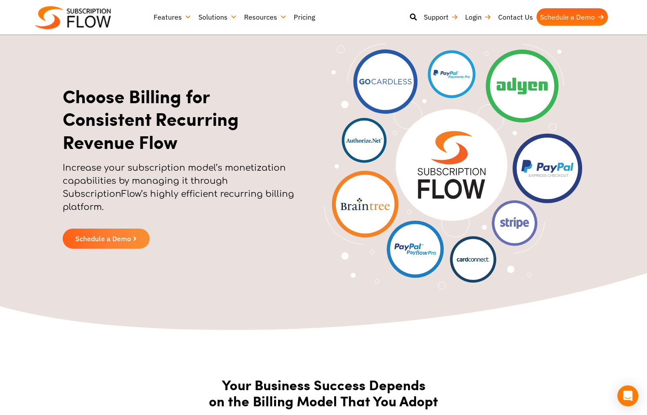 The width and height of the screenshot is (647, 415). I want to click on h2: Your Business Success Depends on the Billing Model That You Adopt, so click(324, 392).